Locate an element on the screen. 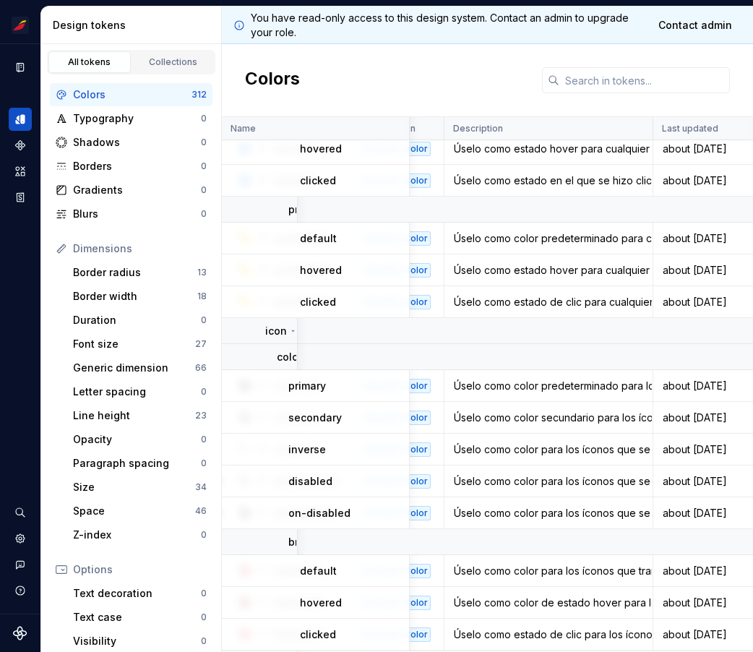  a: Components is located at coordinates (20, 145).